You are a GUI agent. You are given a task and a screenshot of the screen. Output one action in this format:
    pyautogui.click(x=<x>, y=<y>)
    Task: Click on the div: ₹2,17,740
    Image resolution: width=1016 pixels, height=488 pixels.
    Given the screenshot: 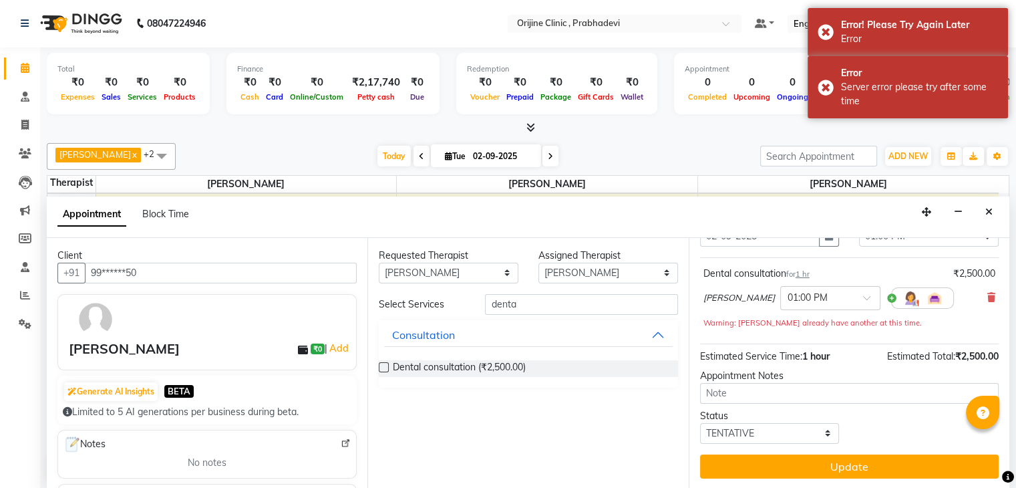 What is the action you would take?
    pyautogui.click(x=376, y=82)
    